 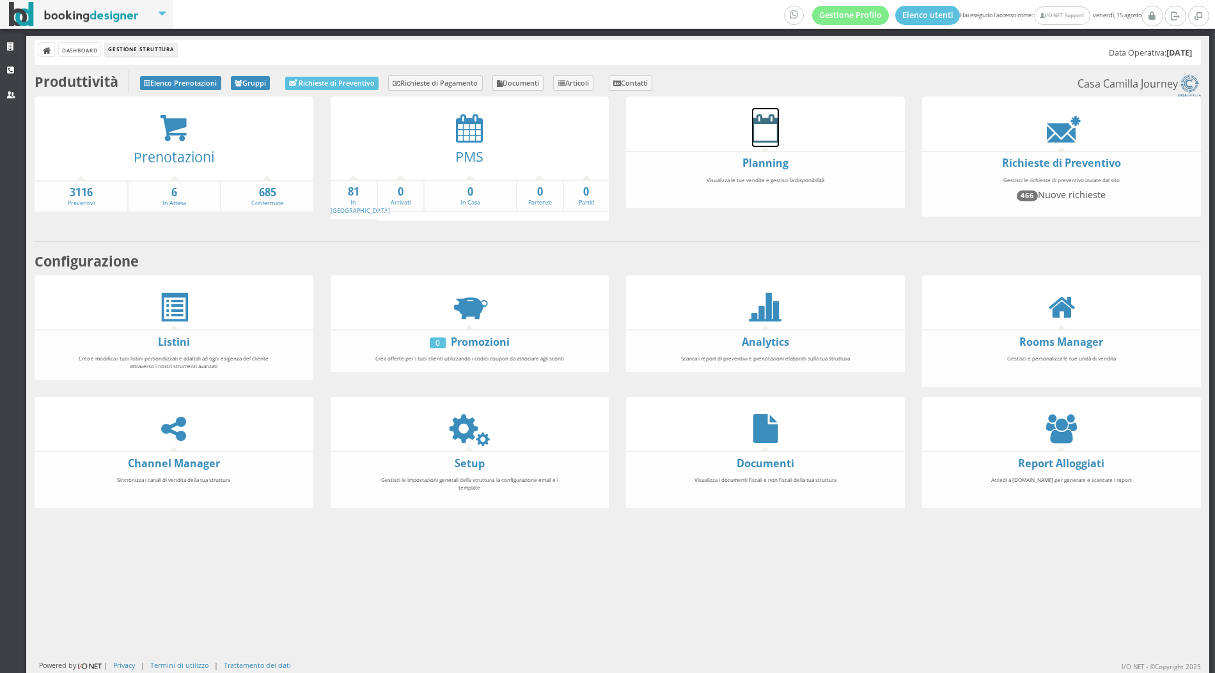 What do you see at coordinates (174, 196) in the screenshot?
I see `a: 6In Attesa` at bounding box center [174, 196].